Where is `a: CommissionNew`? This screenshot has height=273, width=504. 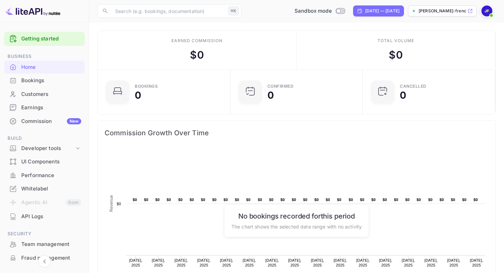
a: CommissionNew is located at coordinates (44, 121).